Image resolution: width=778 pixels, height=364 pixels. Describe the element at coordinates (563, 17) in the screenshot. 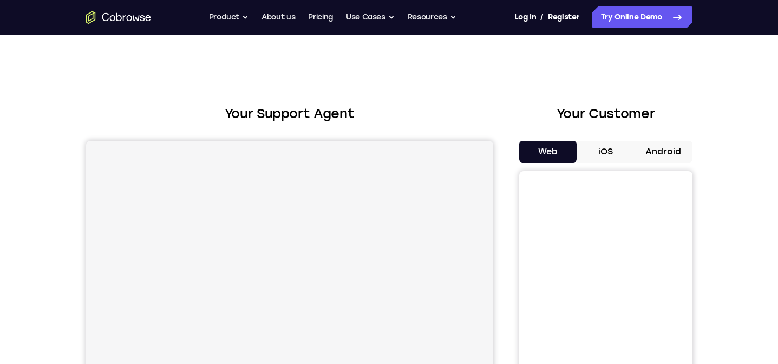

I see `a: Register` at that location.